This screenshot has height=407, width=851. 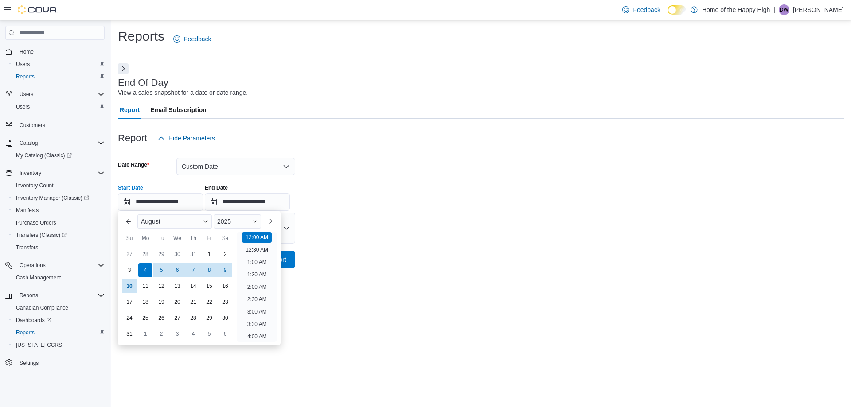 I want to click on div: day-22, so click(x=209, y=302).